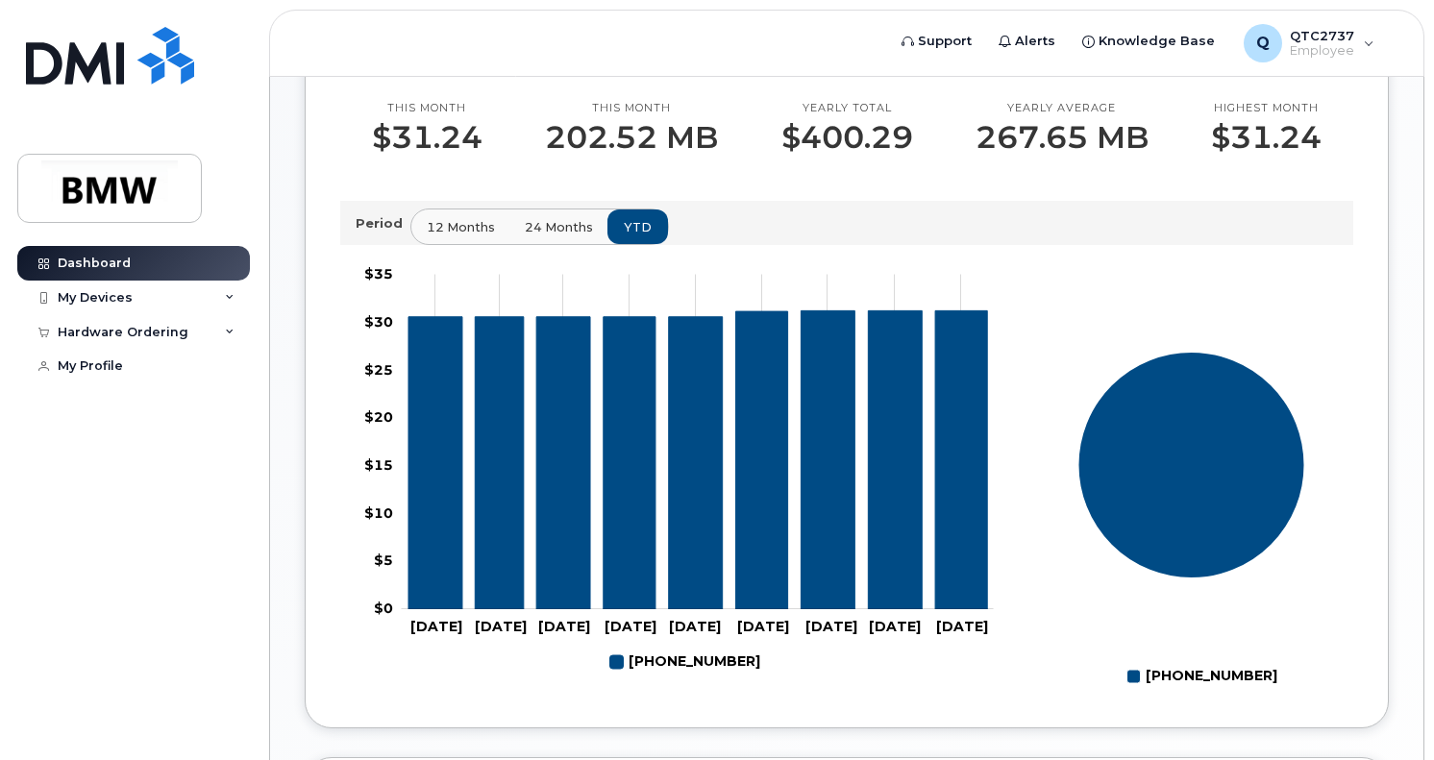 Image resolution: width=1434 pixels, height=760 pixels. Describe the element at coordinates (1157, 41) in the screenshot. I see `span: Knowledge Base` at that location.